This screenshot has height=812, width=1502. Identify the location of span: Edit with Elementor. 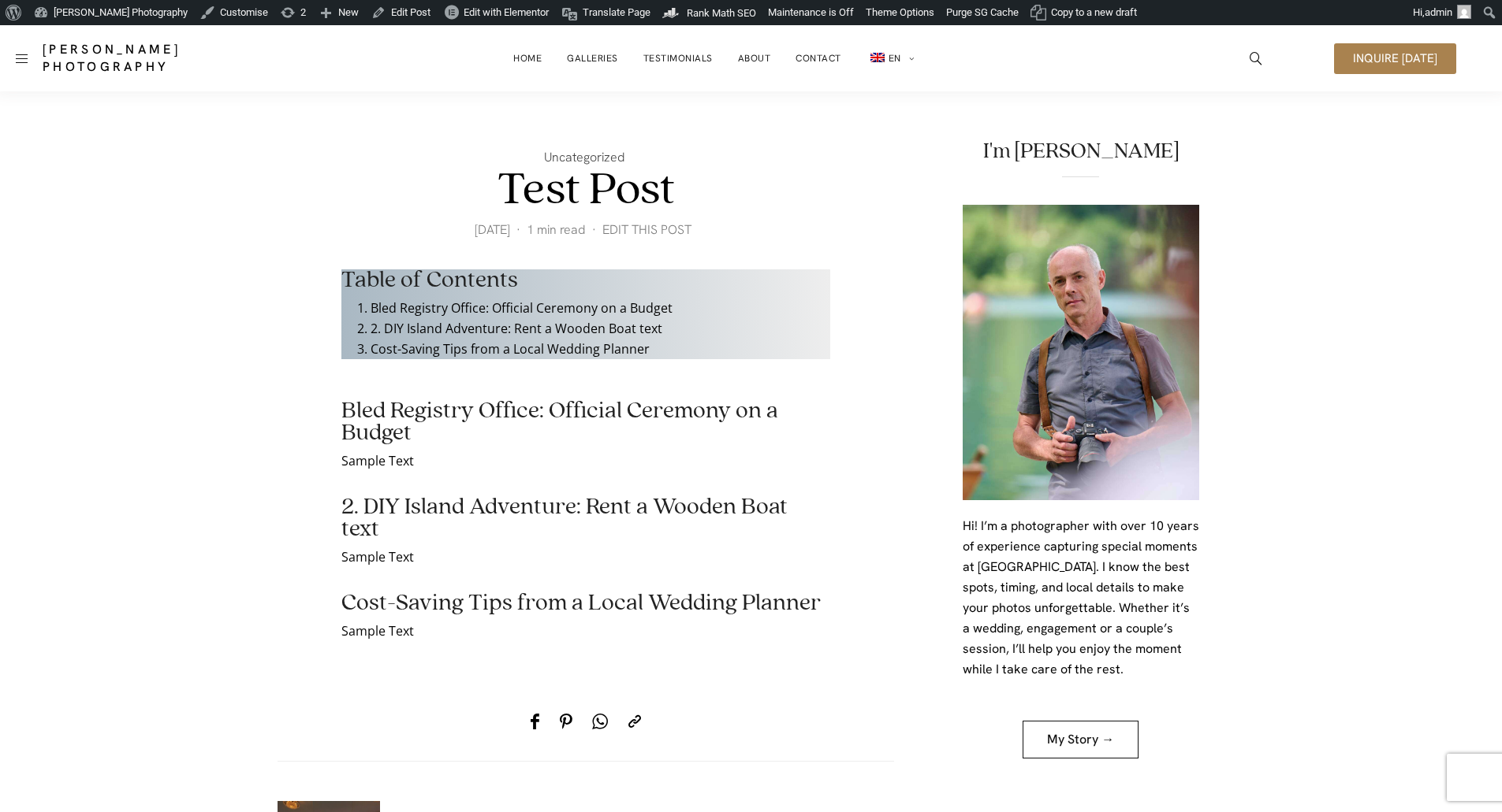
(506, 12).